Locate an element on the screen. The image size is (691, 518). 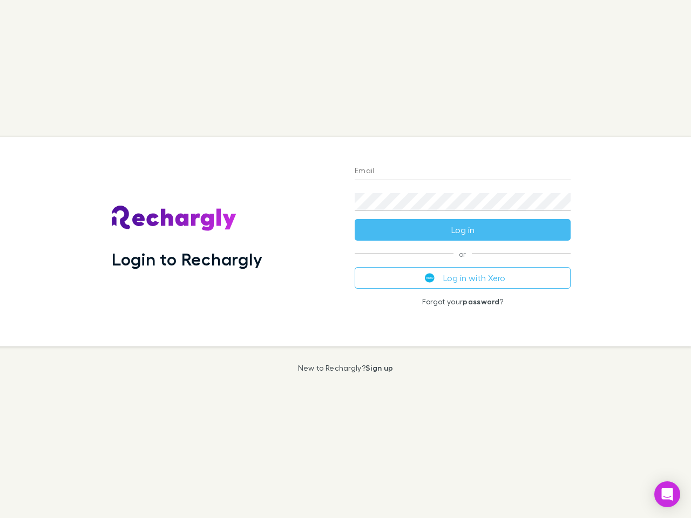
a: password is located at coordinates (481, 301).